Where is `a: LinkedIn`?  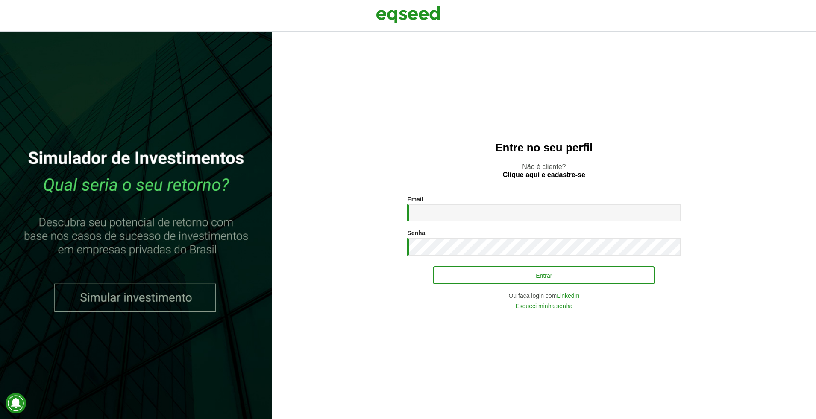
a: LinkedIn is located at coordinates (568, 296).